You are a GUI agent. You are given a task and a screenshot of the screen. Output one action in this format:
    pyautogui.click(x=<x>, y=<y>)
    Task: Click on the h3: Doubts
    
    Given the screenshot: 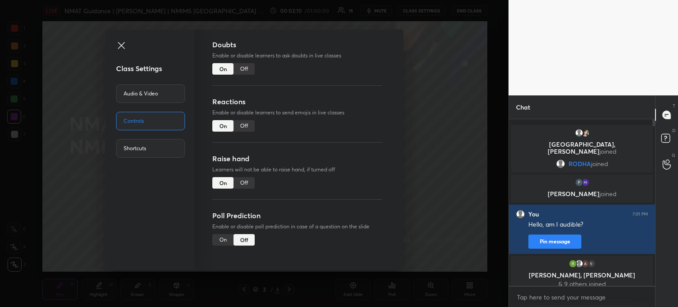 What is the action you would take?
    pyautogui.click(x=297, y=45)
    